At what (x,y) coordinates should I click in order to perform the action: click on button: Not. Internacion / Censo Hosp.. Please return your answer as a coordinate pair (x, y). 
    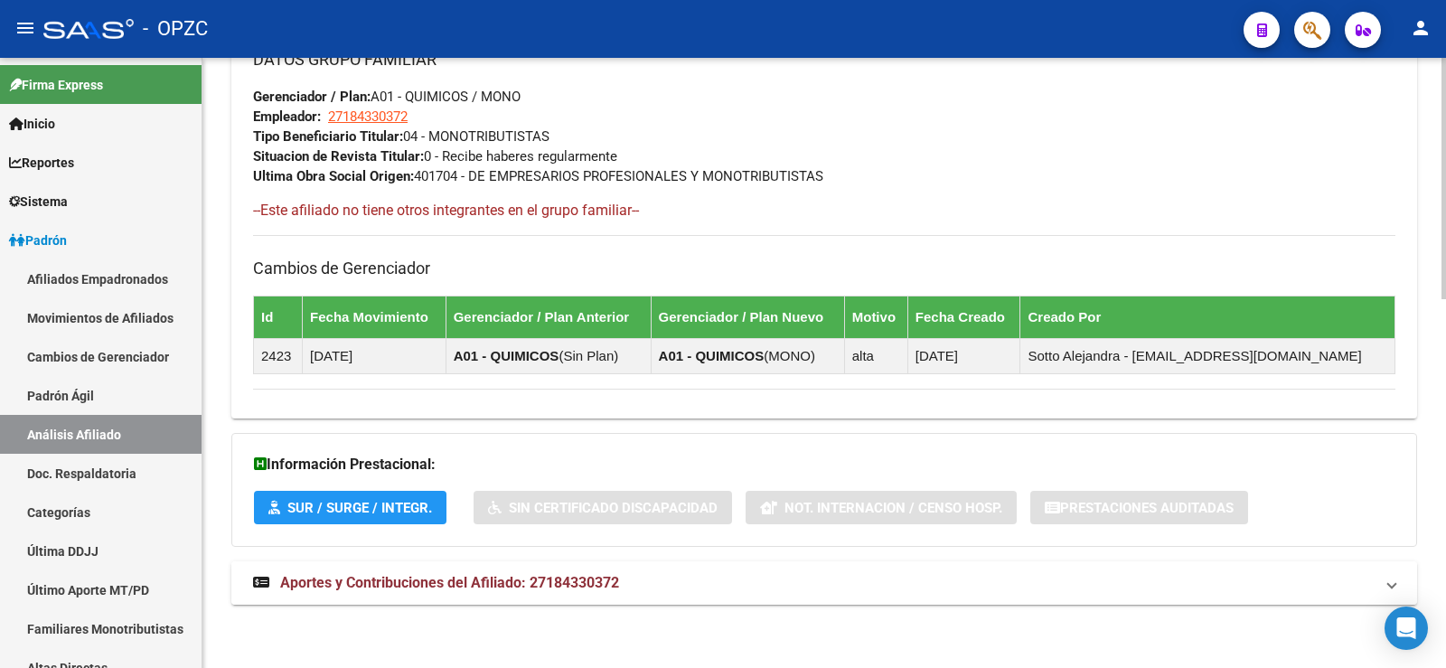
    Looking at the image, I should click on (881, 507).